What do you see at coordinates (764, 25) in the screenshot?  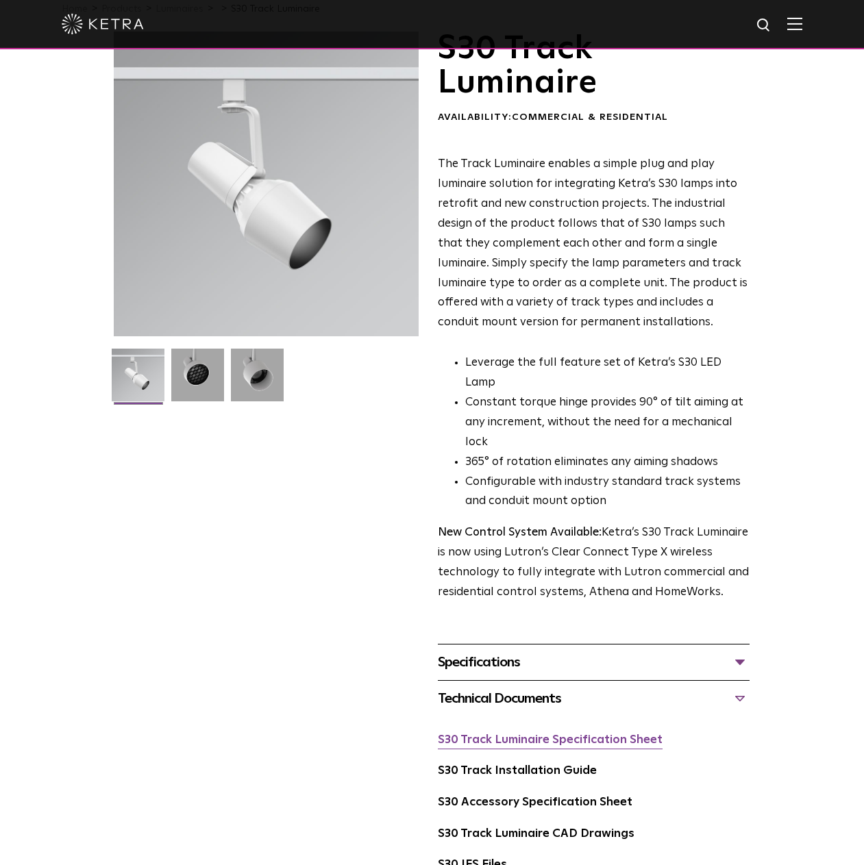 I see `img: search icon` at bounding box center [764, 25].